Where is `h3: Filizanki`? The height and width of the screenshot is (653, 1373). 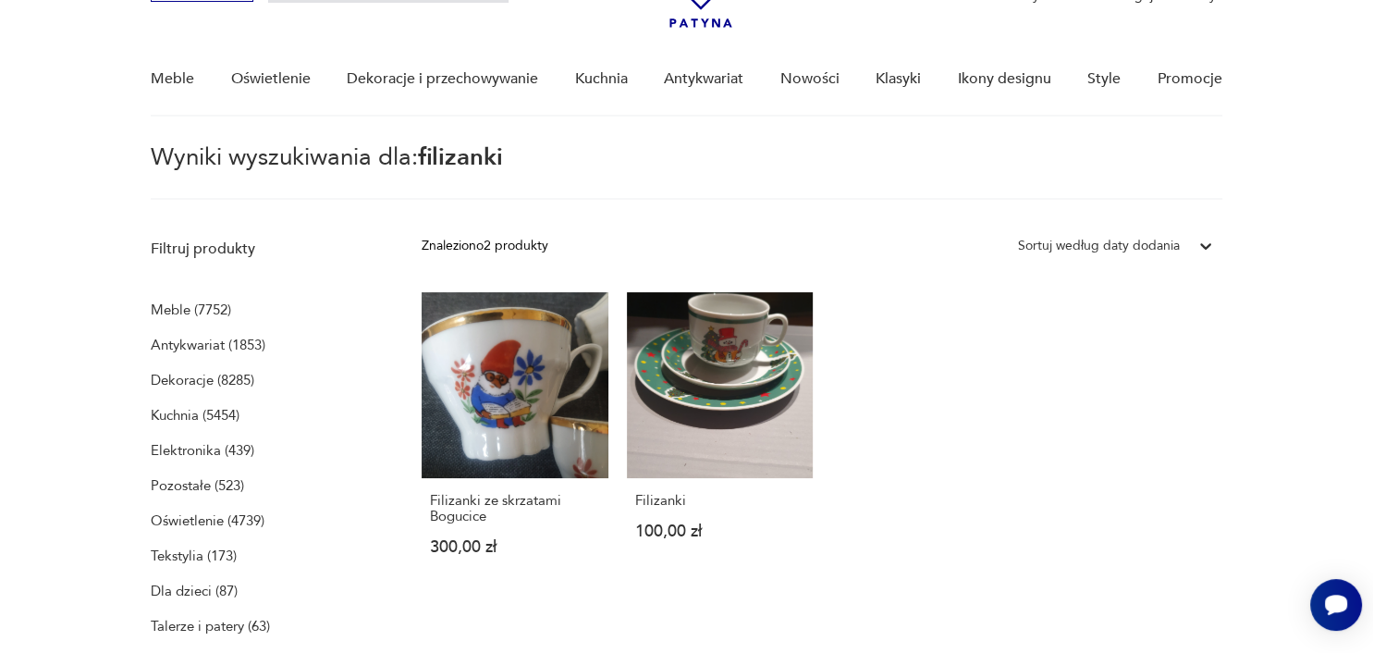 h3: Filizanki is located at coordinates (719, 500).